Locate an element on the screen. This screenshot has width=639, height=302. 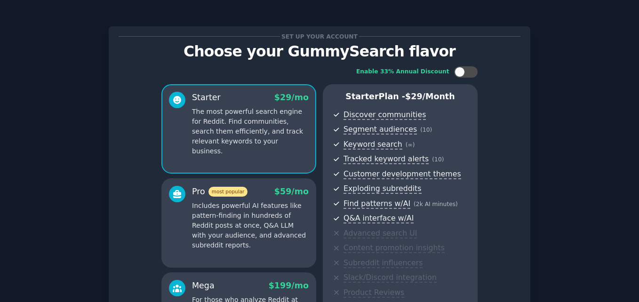
span: Discover communities is located at coordinates (385, 115).